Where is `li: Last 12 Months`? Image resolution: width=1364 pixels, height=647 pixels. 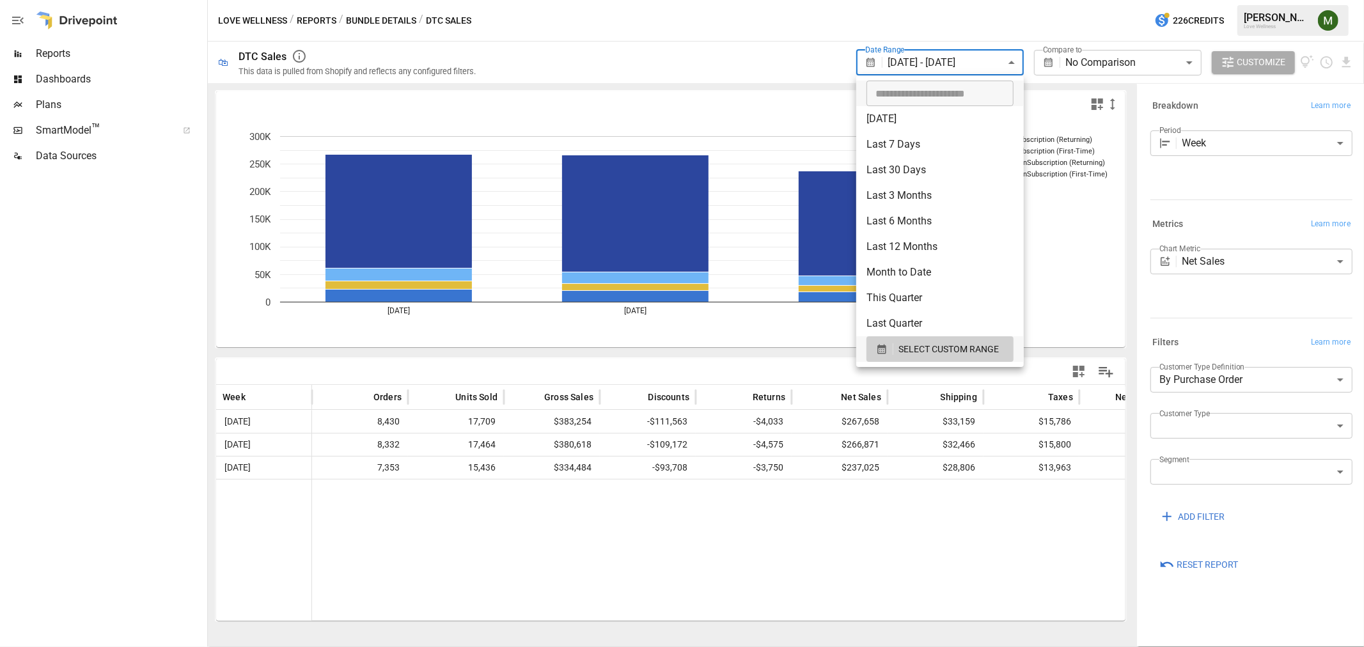 li: Last 12 Months is located at coordinates (940, 247).